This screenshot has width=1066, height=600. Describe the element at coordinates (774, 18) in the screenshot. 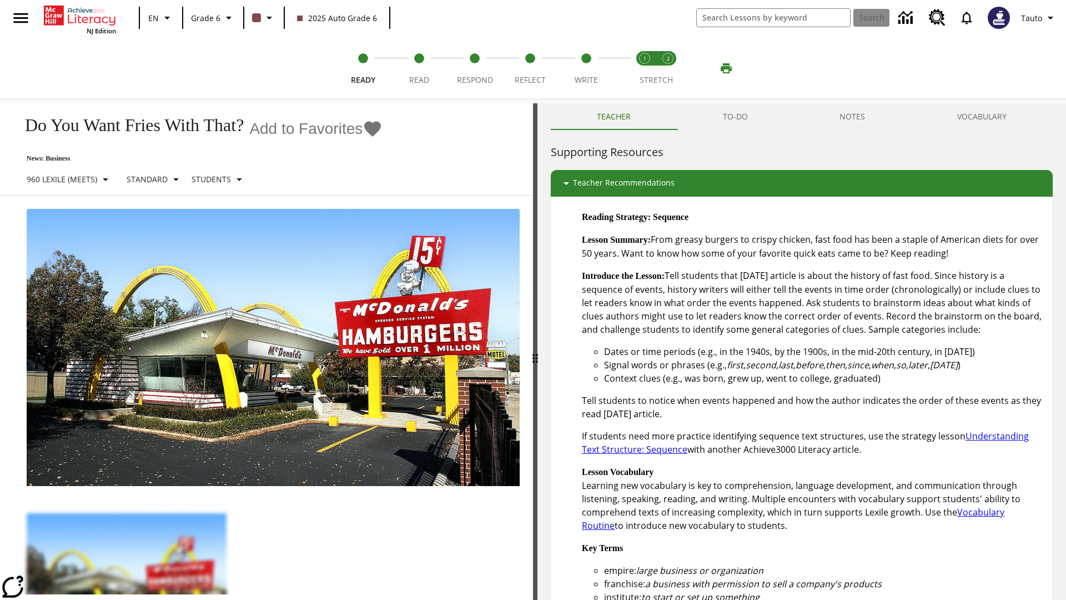

I see `input: search field` at that location.